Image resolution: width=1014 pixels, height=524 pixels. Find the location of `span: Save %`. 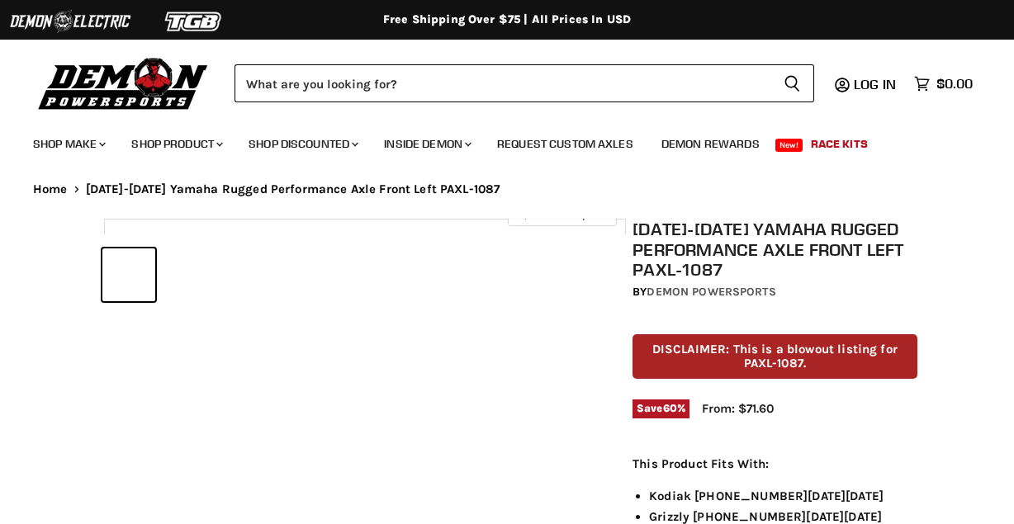

span: Save % is located at coordinates (661, 409).